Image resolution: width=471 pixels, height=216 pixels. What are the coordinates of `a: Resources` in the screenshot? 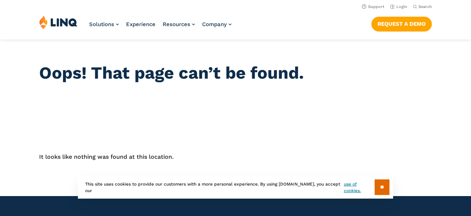 It's located at (179, 24).